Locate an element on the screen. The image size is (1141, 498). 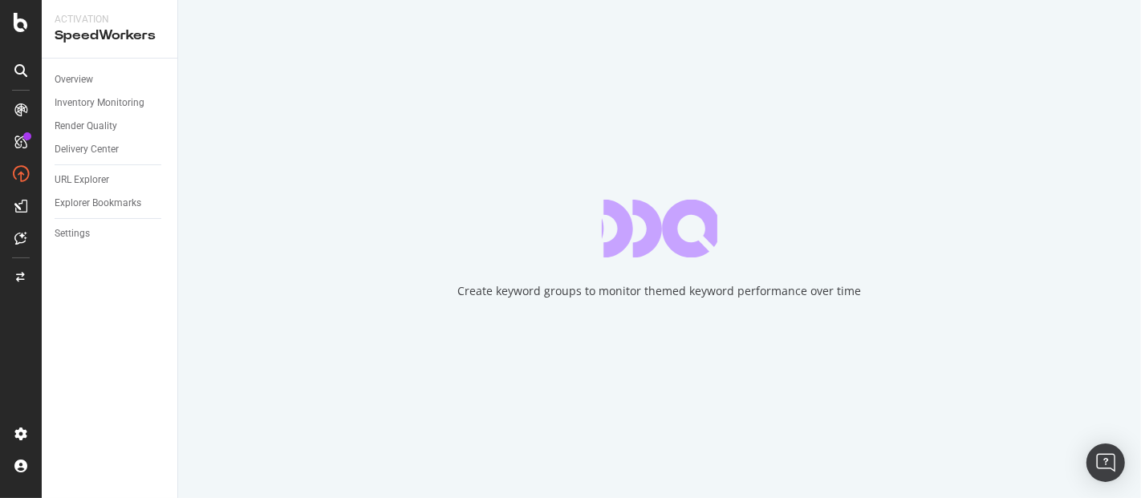
div: Overview is located at coordinates (74, 79).